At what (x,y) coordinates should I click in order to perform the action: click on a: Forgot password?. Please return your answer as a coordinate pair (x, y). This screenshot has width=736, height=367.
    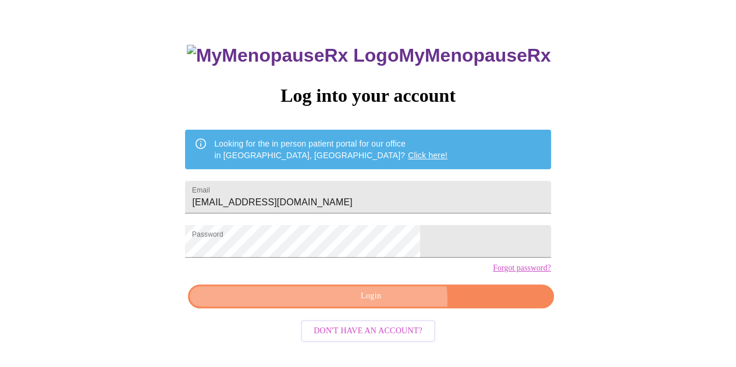
    Looking at the image, I should click on (522, 268).